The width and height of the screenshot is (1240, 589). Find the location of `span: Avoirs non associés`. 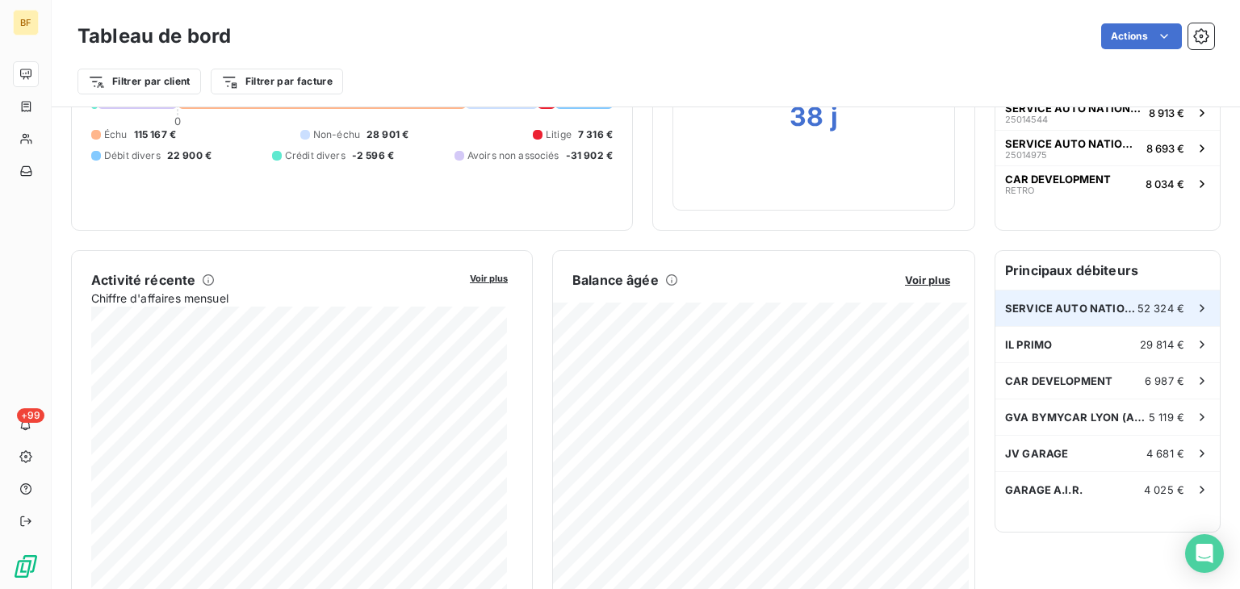

span: Avoirs non associés is located at coordinates (514, 156).